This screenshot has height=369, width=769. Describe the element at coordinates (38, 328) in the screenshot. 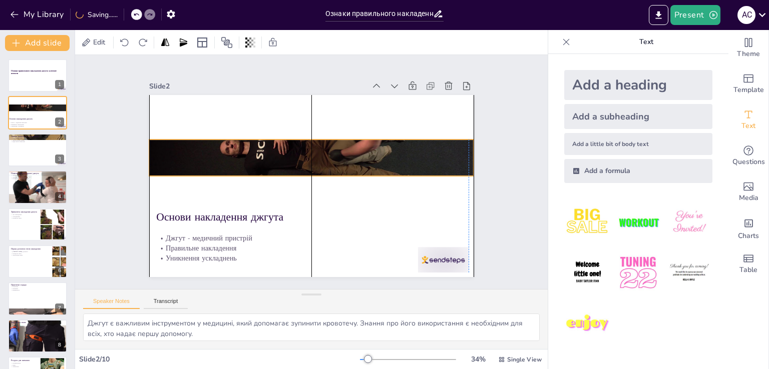

I see `p: Ефективність` at that location.